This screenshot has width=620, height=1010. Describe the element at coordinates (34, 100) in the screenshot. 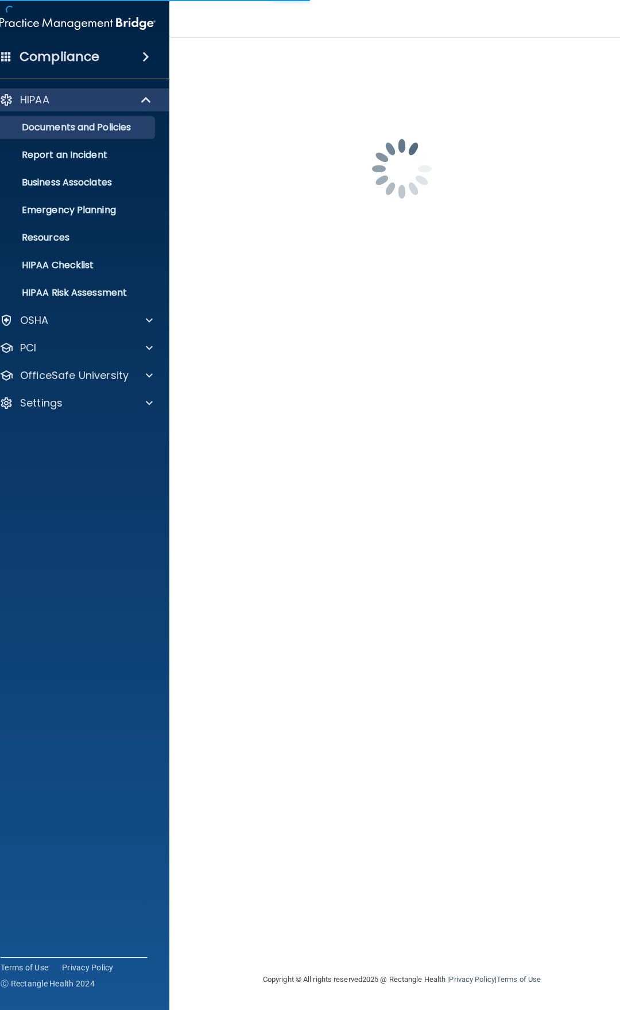

I see `p: HIPAA` at that location.